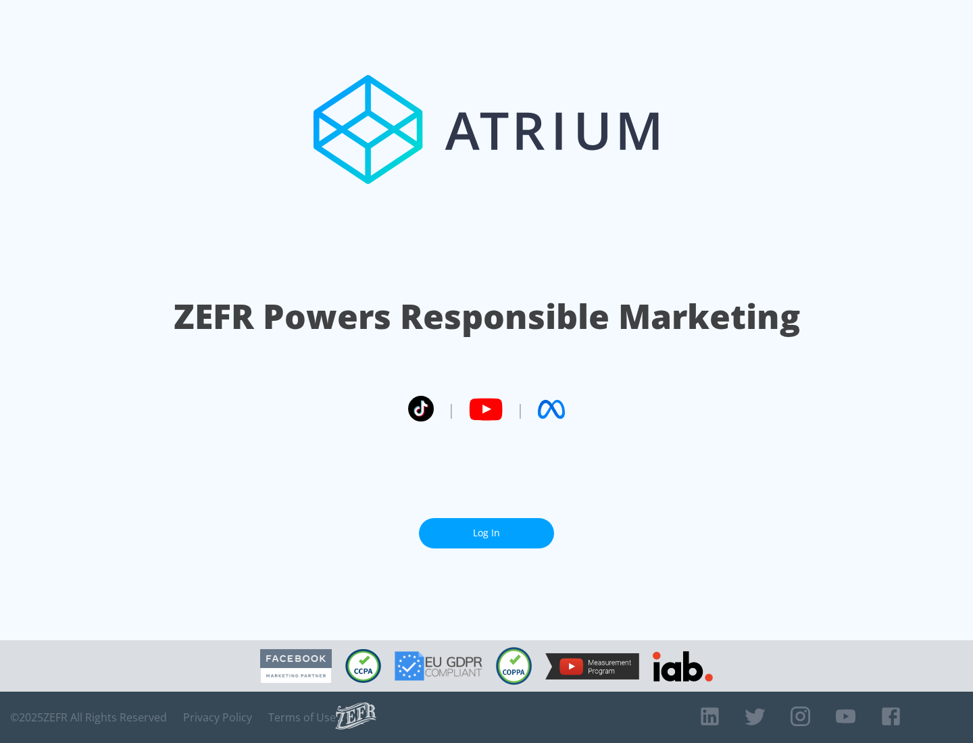 The image size is (973, 743). Describe the element at coordinates (302, 717) in the screenshot. I see `a: Terms of Use` at that location.